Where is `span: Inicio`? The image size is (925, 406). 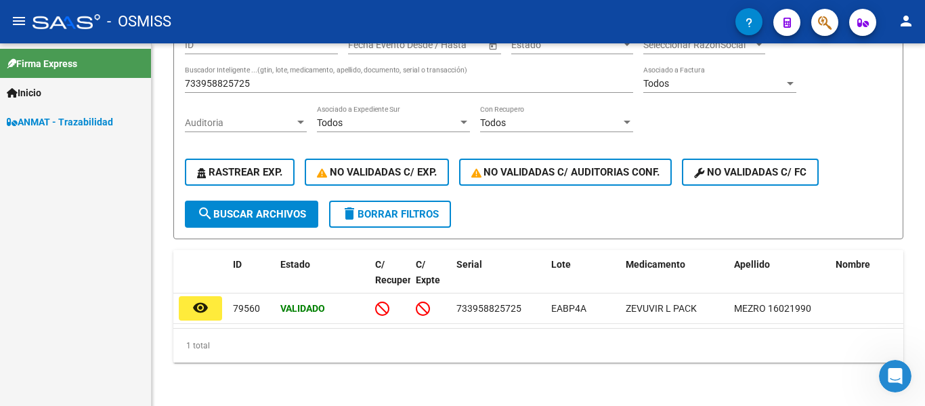 span: Inicio is located at coordinates (24, 93).